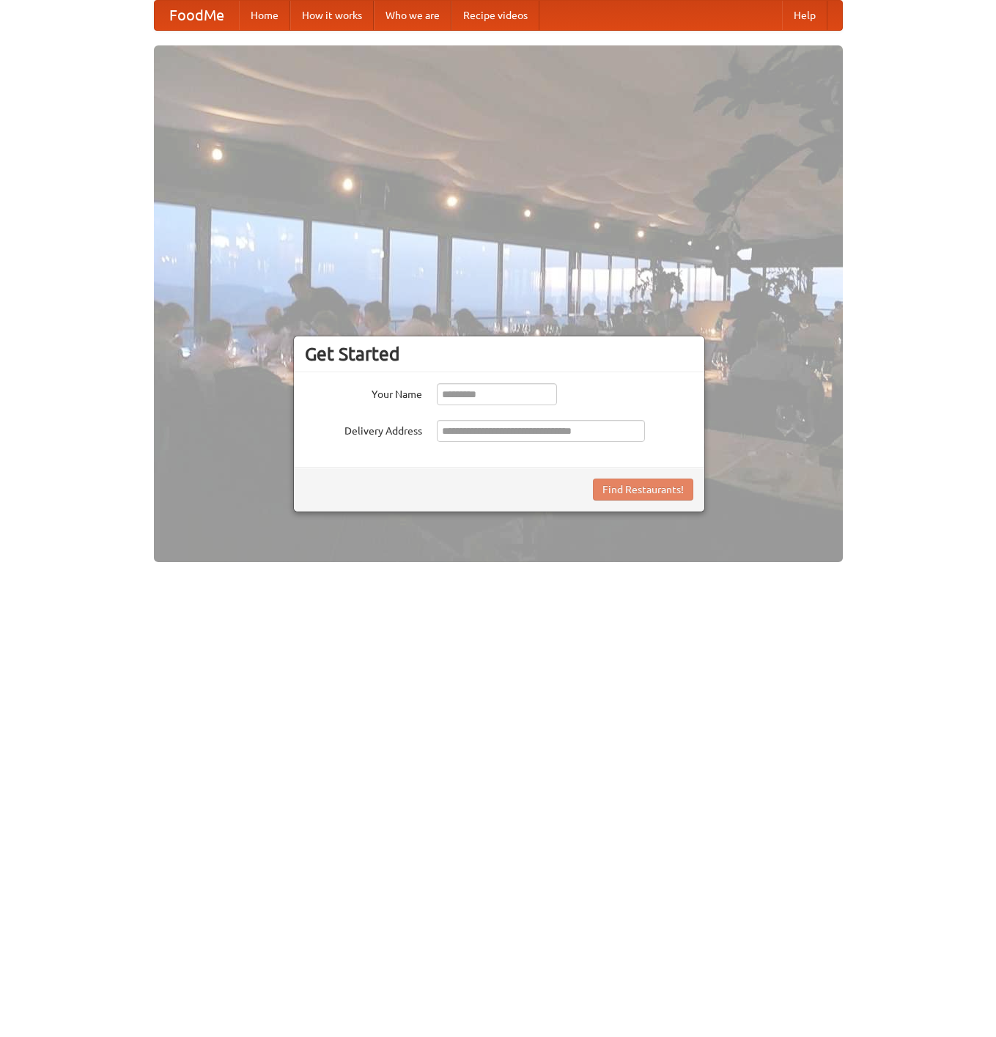 This screenshot has width=996, height=1037. I want to click on a: How it works, so click(332, 15).